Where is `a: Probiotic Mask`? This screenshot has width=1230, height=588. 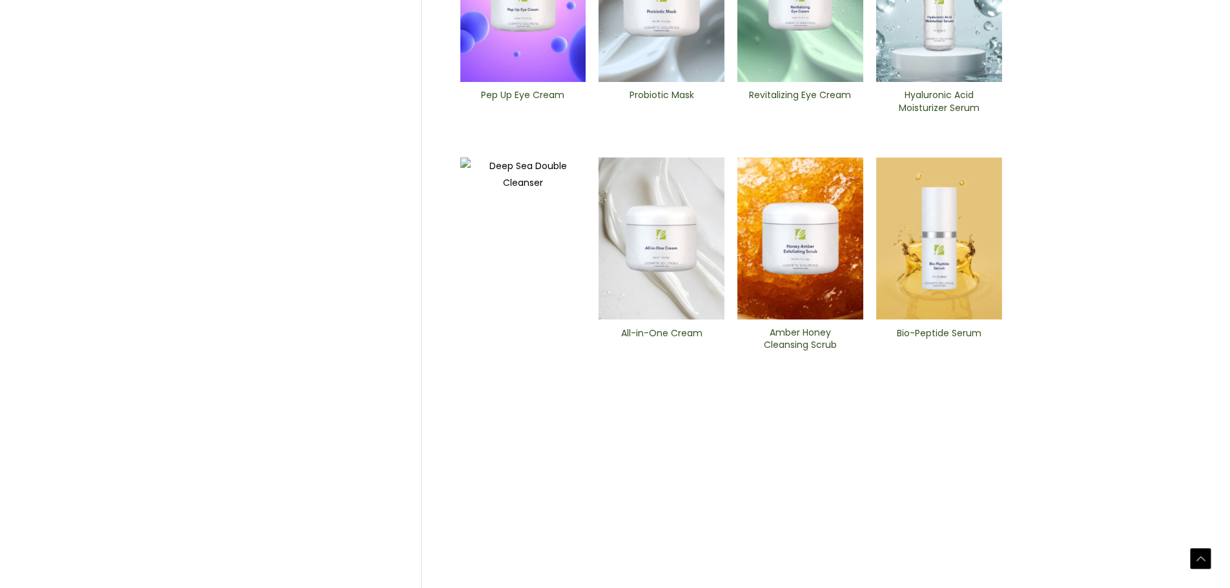
a: Probiotic Mask is located at coordinates (661, 103).